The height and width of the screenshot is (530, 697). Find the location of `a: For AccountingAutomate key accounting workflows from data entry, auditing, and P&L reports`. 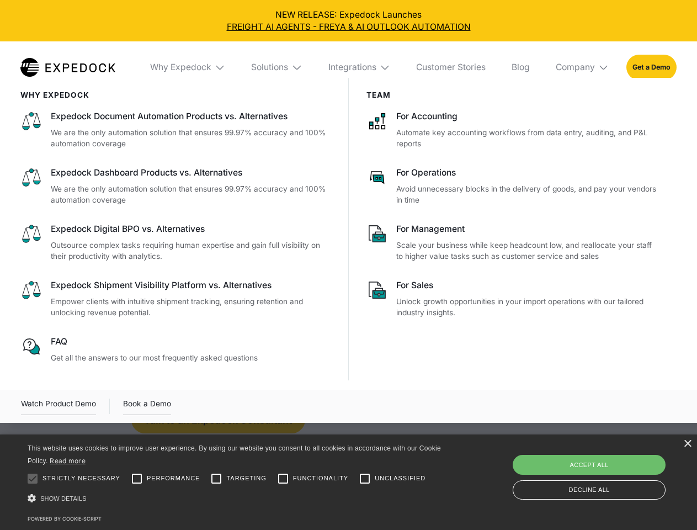

a: For AccountingAutomate key accounting workflows from data entry, auditing, and P&L reports is located at coordinates (513, 130).